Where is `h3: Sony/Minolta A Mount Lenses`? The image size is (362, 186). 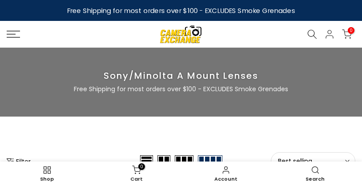
h3: Sony/Minolta A Mount Lenses is located at coordinates (181, 76).